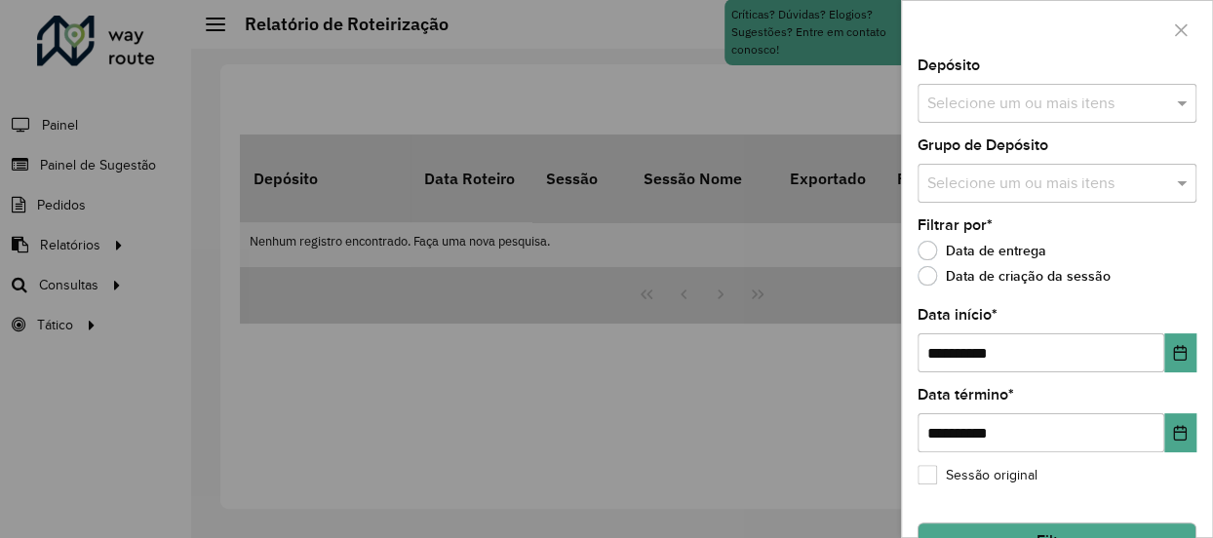 The image size is (1213, 538). Describe the element at coordinates (954, 225) in the screenshot. I see `label: Filtrar por` at that location.